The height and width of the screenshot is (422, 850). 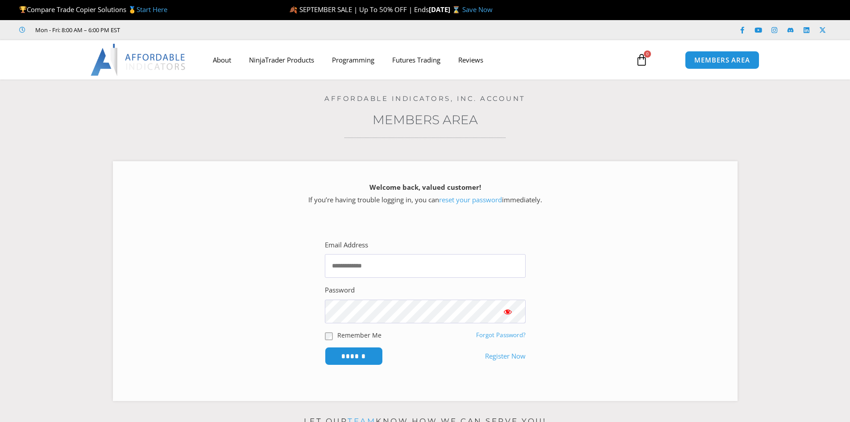 I want to click on a: Affordable Indicators, Inc. Account, so click(x=425, y=98).